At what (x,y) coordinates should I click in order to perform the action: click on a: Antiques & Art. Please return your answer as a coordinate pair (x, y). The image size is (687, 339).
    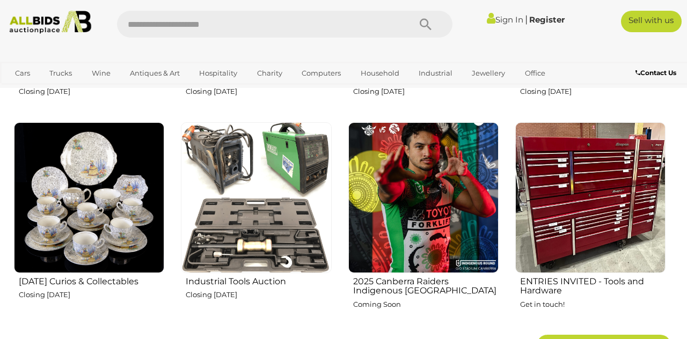
    Looking at the image, I should click on (155, 73).